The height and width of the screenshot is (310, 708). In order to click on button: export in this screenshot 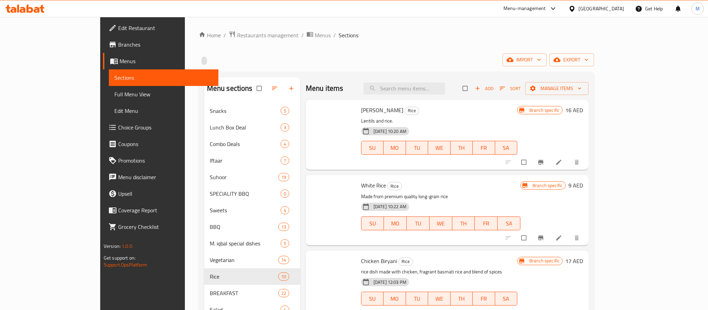, I will do `click(571, 60)`.